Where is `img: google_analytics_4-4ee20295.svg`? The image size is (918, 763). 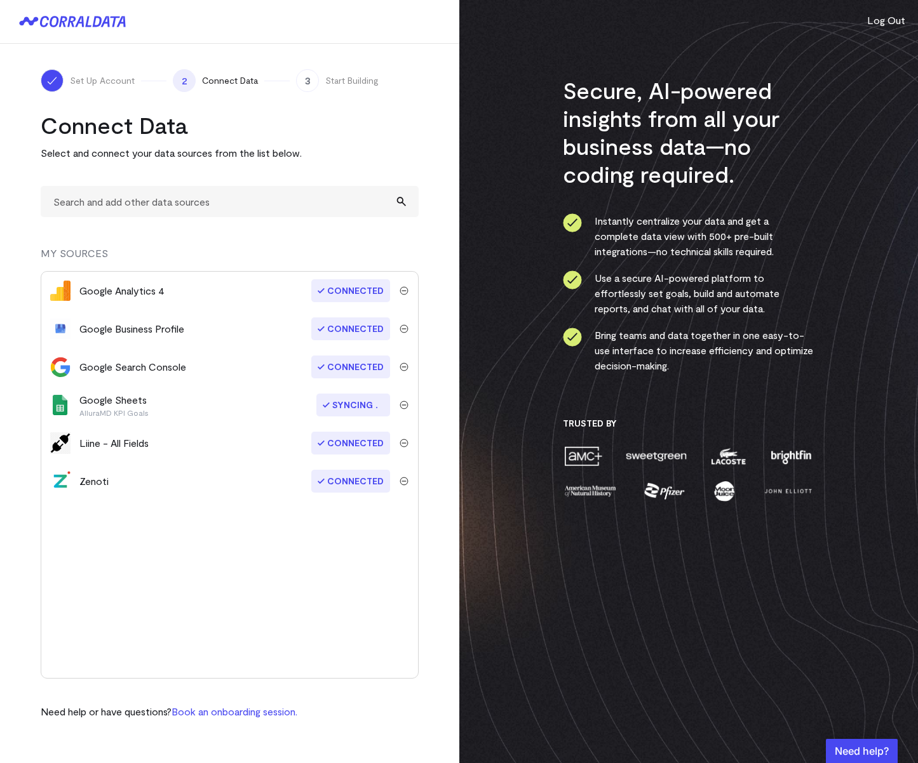 img: google_analytics_4-4ee20295.svg is located at coordinates (60, 291).